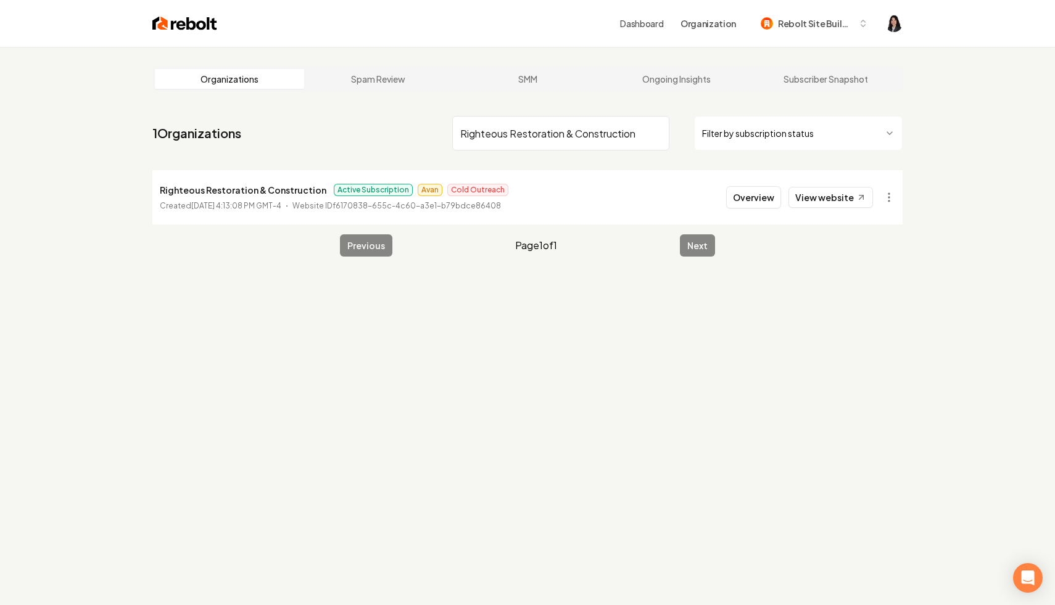 The height and width of the screenshot is (605, 1055). I want to click on a: Spam Review, so click(379, 79).